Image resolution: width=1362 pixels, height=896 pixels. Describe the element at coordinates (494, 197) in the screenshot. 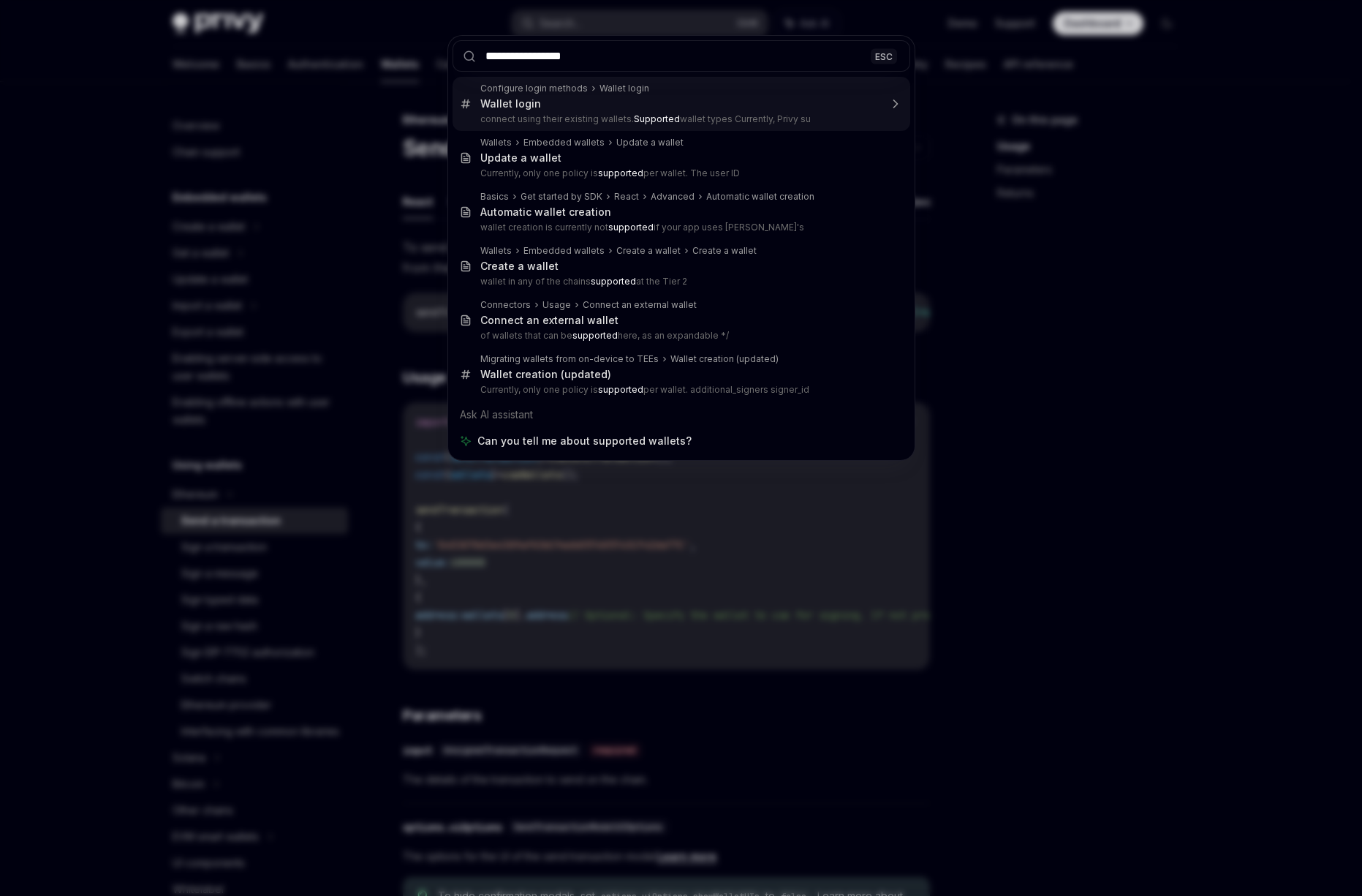

I see `div: Basics` at that location.